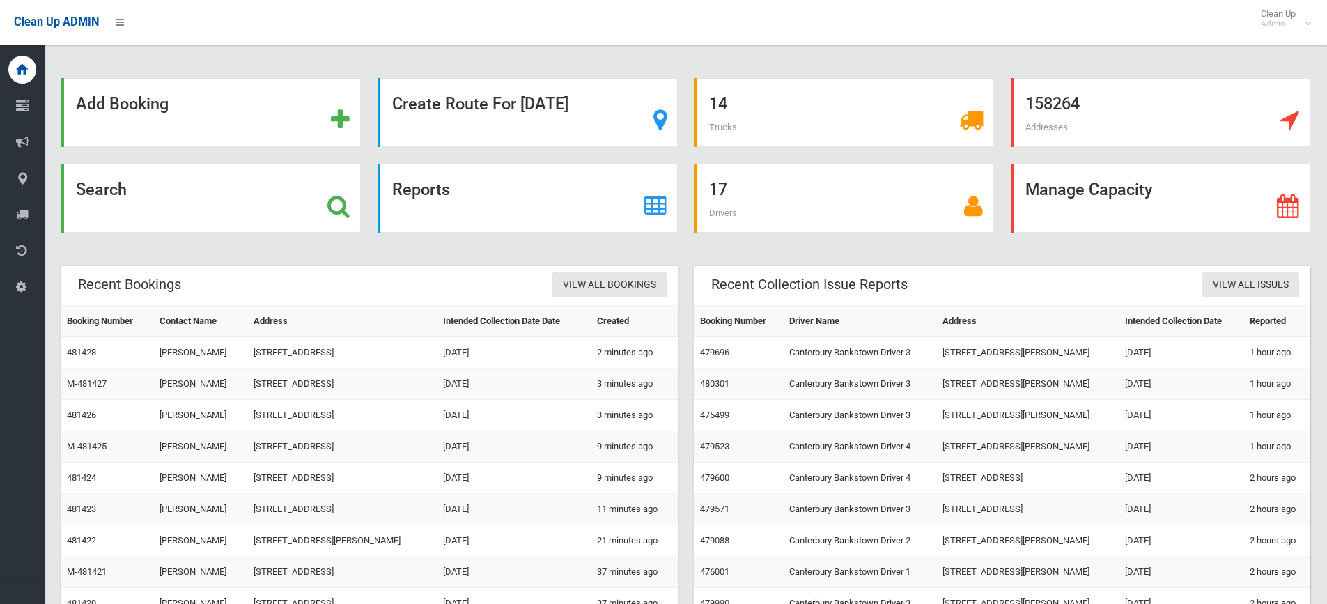  What do you see at coordinates (1089, 189) in the screenshot?
I see `strong: Manage Capacity` at bounding box center [1089, 189].